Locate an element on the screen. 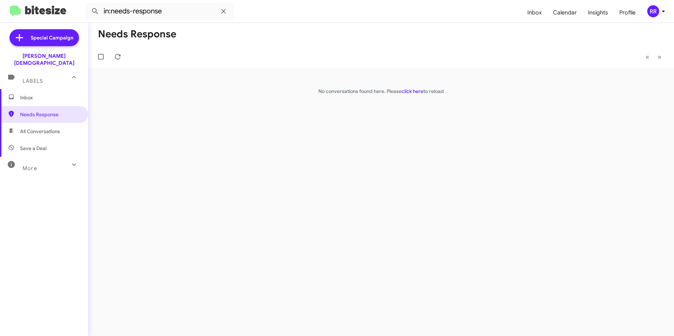 The image size is (674, 336). input: Search is located at coordinates (159, 11).